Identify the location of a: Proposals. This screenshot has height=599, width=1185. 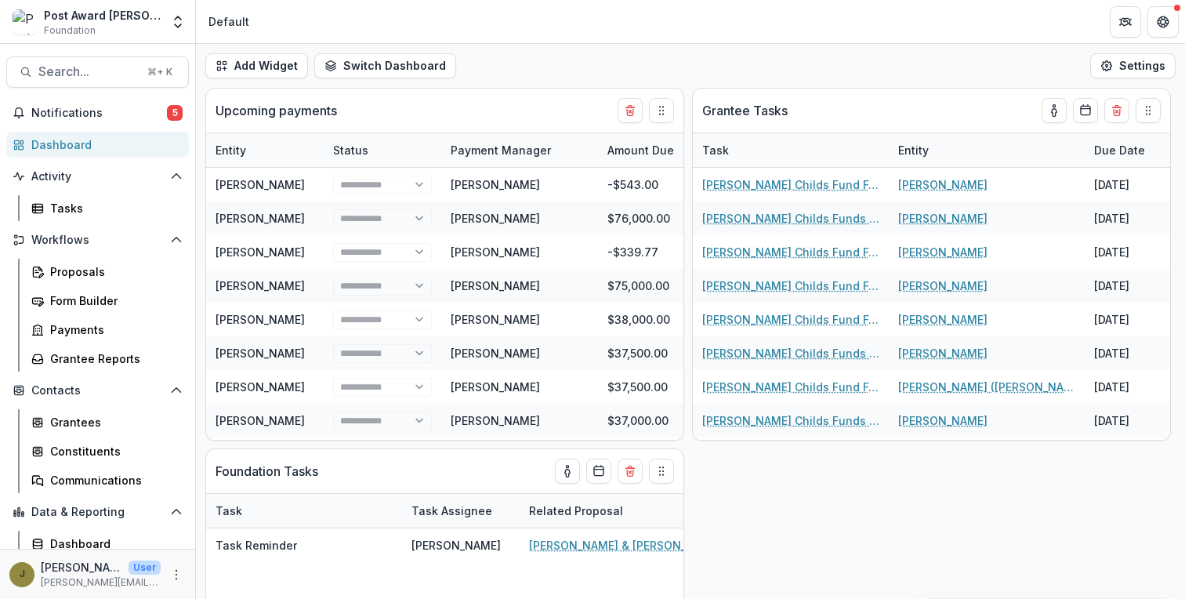
(107, 271).